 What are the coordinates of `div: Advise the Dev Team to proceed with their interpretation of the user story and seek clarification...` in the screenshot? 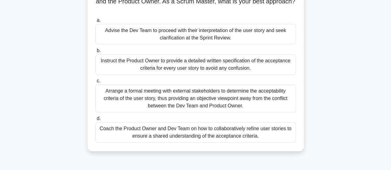 It's located at (196, 34).